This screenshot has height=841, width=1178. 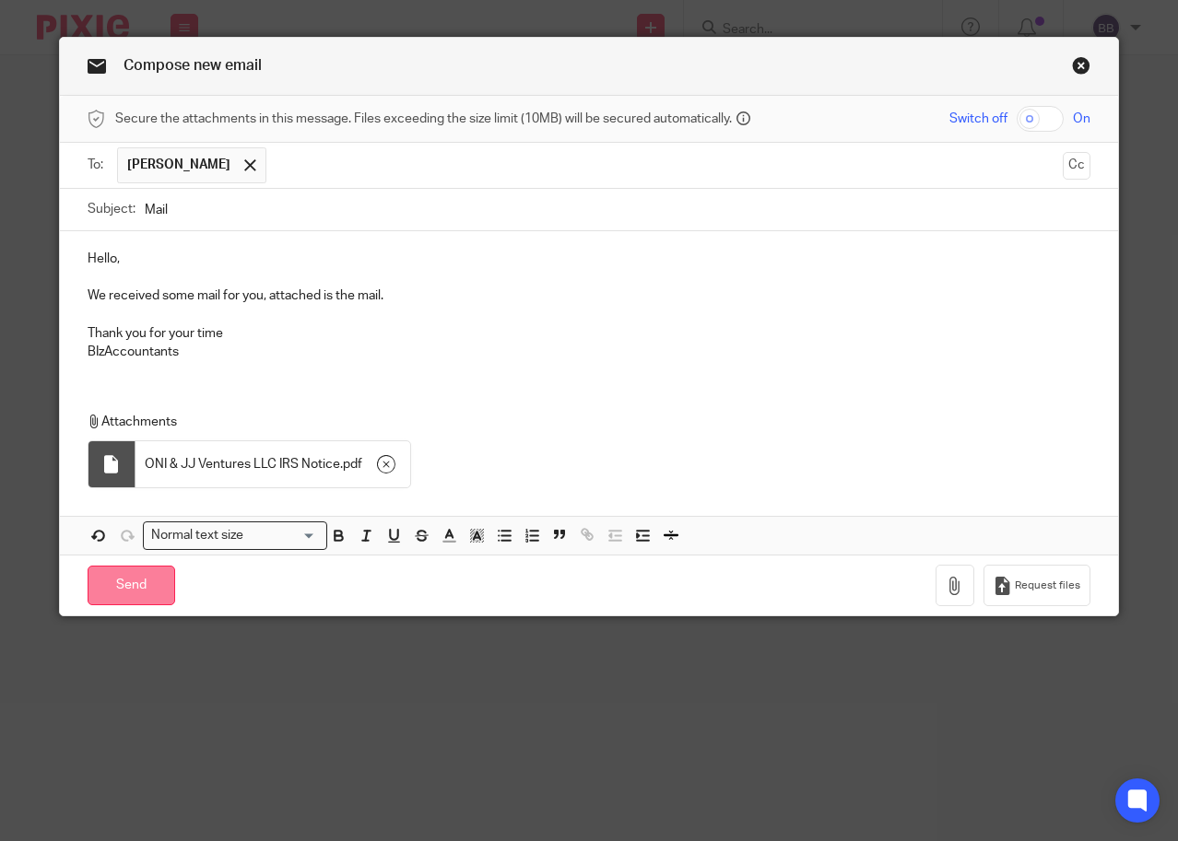 What do you see at coordinates (423, 119) in the screenshot?
I see `span: Secure the attachments in this message. Files exceeding the size limit (10MB) will be secured aut...` at bounding box center [423, 119].